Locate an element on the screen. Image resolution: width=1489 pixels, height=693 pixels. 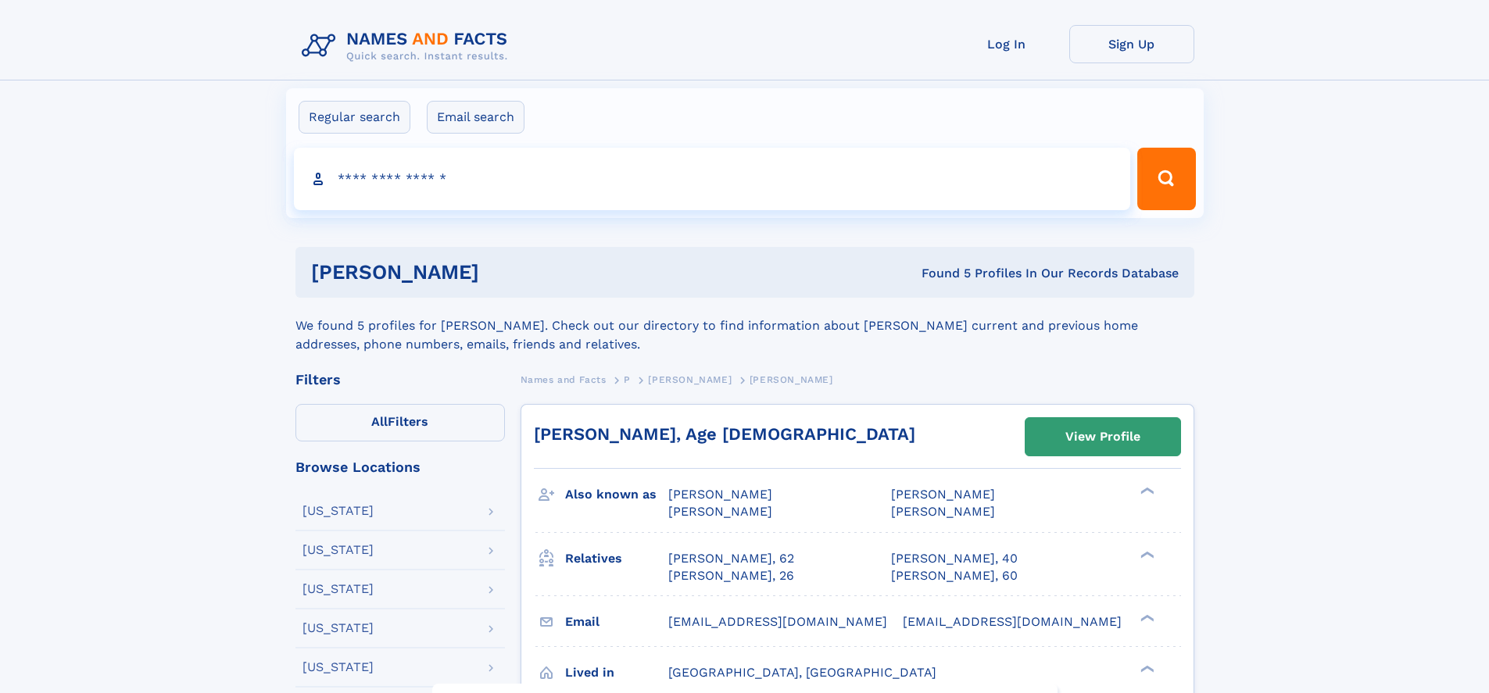
img: Logo Names and Facts is located at coordinates (408, 46).